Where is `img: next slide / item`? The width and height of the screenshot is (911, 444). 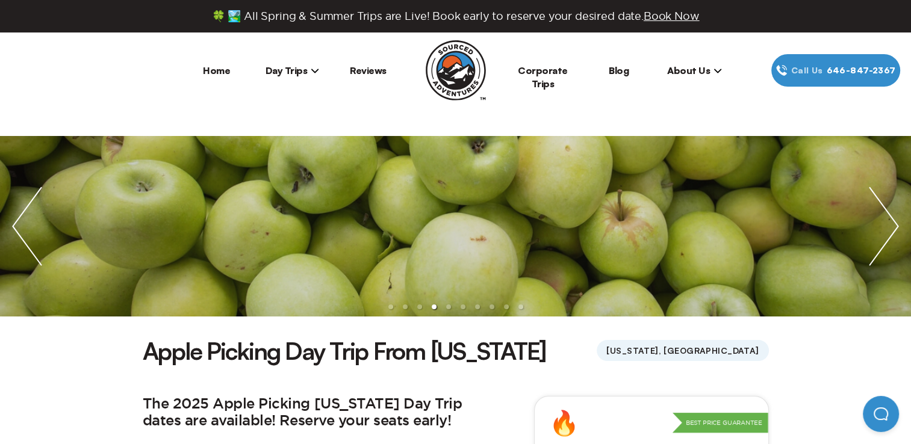
img: next slide / item is located at coordinates (884, 226).